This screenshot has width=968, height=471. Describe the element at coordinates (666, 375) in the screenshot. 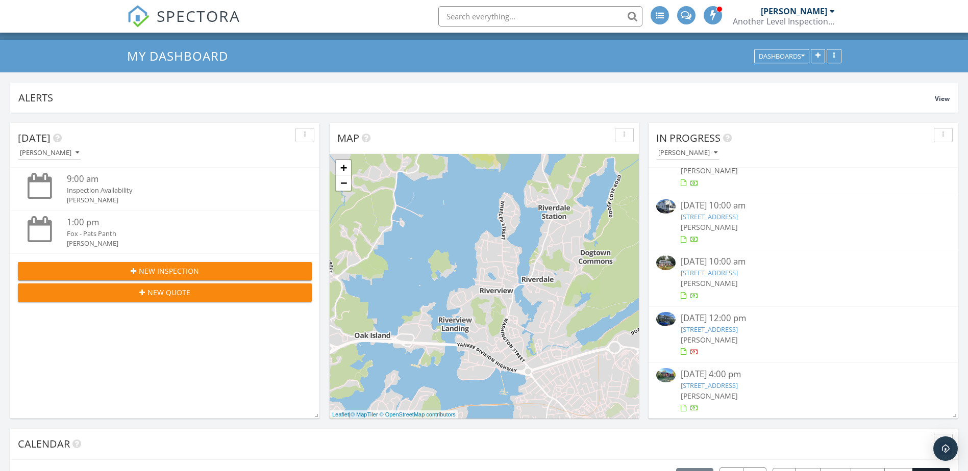

I see `img: 8751903%2Fcover_photos%2F6opq0aQPgU23b47i00El%2Fsmall.jpg` at that location.